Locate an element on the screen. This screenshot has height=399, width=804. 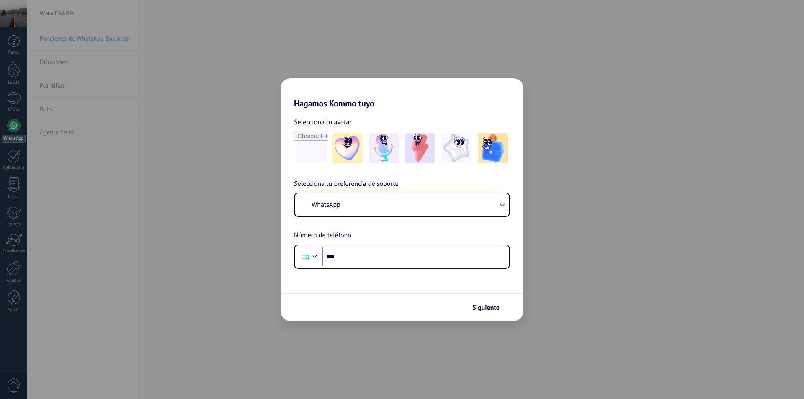
h2: Hagamos Kommo tuyo is located at coordinates (402, 93).